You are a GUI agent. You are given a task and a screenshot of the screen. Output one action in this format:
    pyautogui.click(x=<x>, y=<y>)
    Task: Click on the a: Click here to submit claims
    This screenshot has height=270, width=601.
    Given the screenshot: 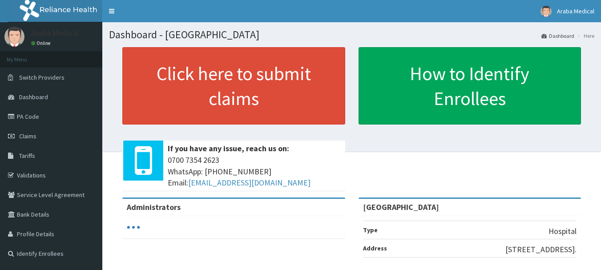 What is the action you would take?
    pyautogui.click(x=233, y=86)
    